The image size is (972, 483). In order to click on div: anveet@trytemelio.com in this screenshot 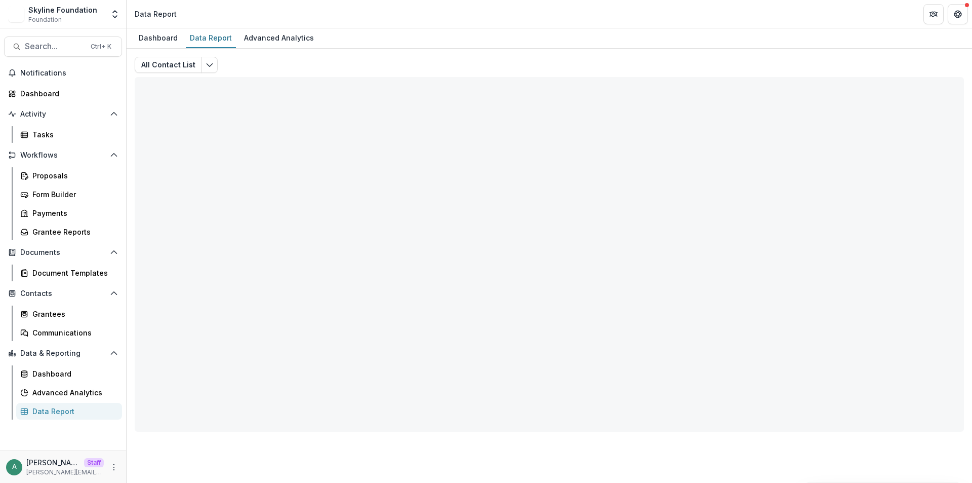, I will do `click(14, 466)`.